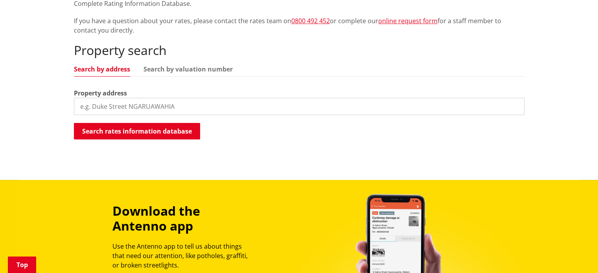 The width and height of the screenshot is (598, 273). What do you see at coordinates (299, 26) in the screenshot?
I see `p: If you have a question about your rates, please contact the rates team on or complete our for a s...` at bounding box center [299, 26].